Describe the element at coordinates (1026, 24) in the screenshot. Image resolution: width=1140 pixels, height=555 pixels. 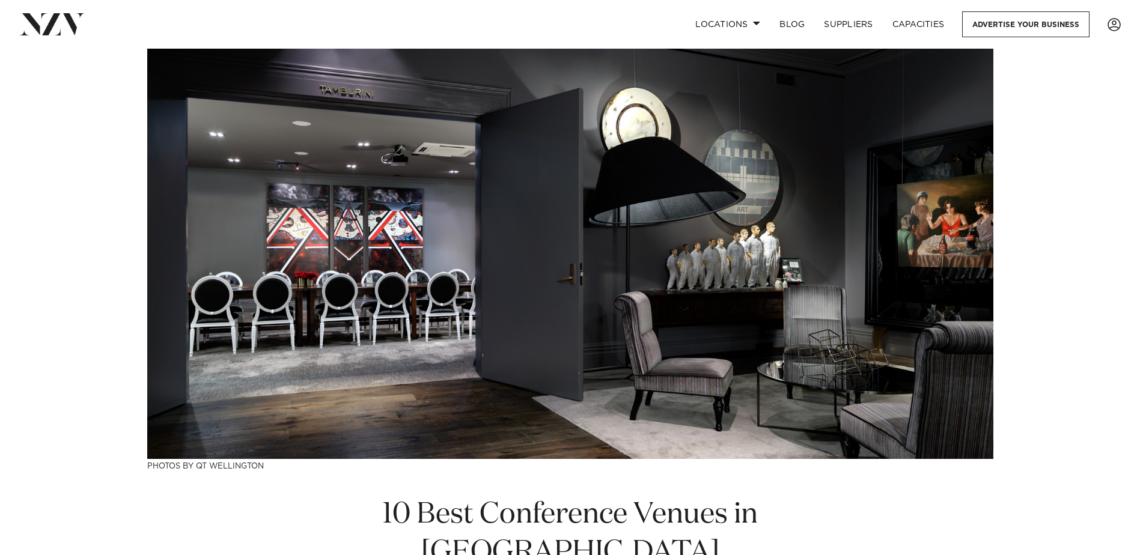
I see `a: Advertise your business` at that location.